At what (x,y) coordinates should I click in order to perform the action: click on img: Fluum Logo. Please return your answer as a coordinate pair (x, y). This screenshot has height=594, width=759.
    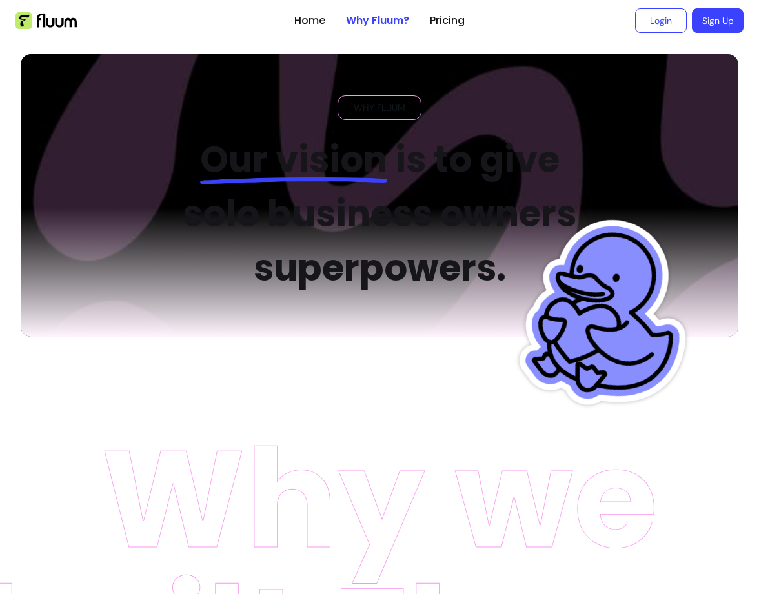
    Looking at the image, I should click on (46, 21).